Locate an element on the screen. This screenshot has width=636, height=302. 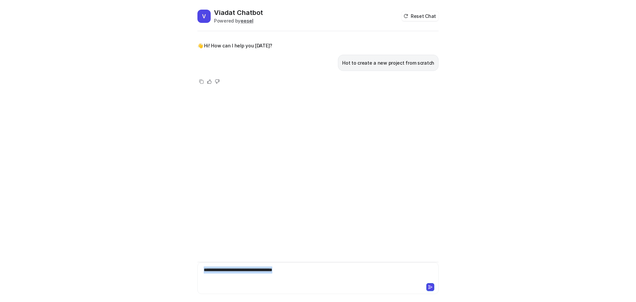
span: V is located at coordinates (204, 16).